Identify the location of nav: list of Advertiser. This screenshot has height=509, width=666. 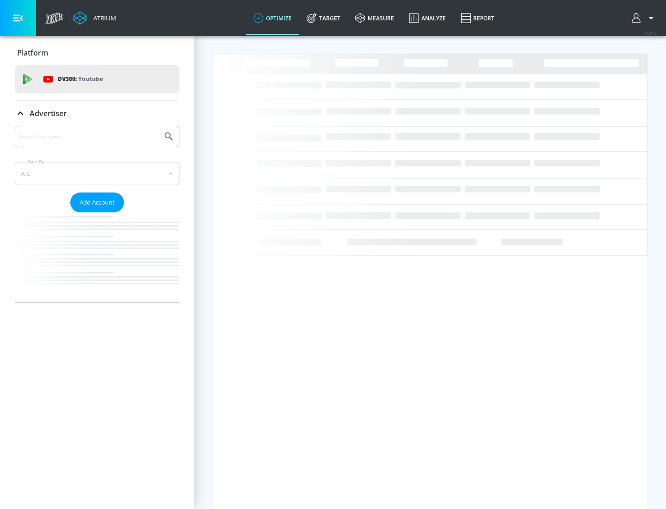
(97, 257).